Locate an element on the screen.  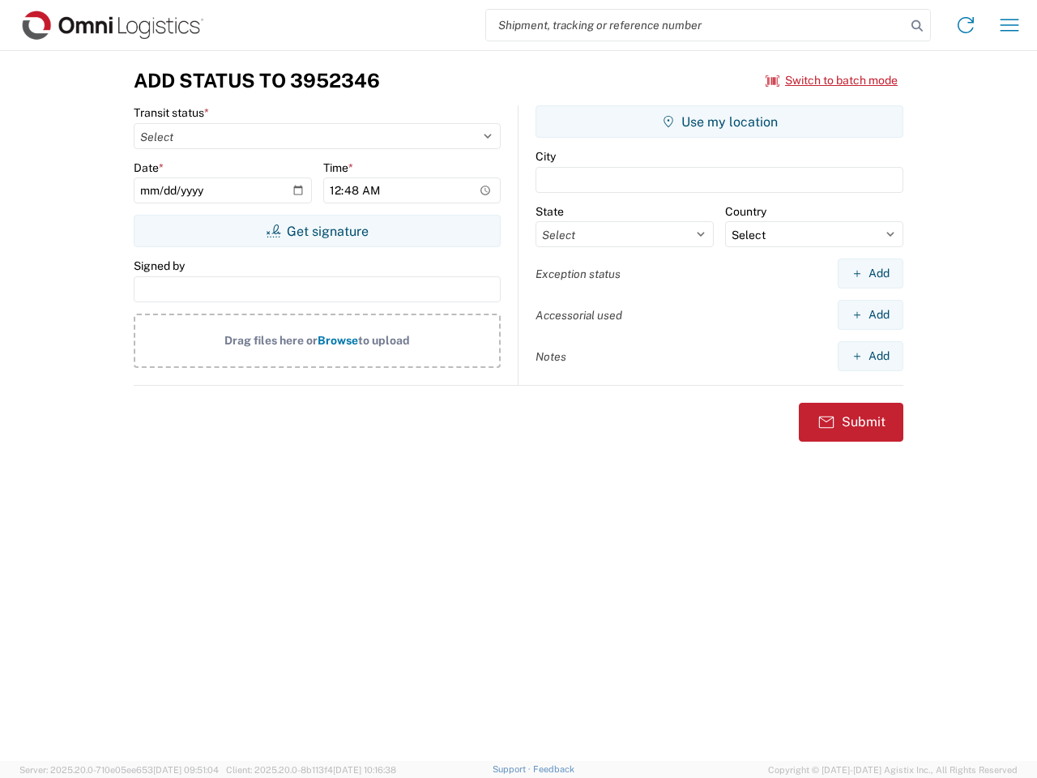
span: Server: 2025.20.0-710e05ee653 is located at coordinates (119, 770).